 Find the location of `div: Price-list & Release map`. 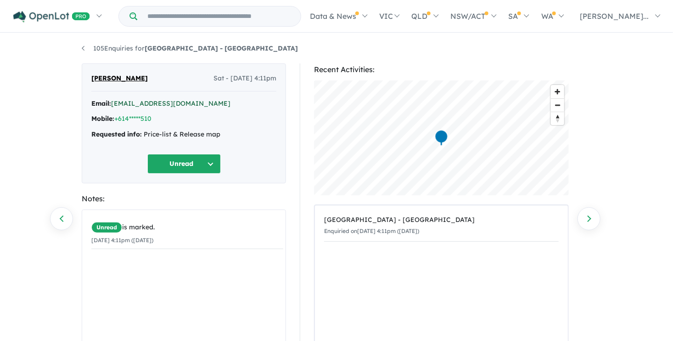

div: Price-list & Release map is located at coordinates (184, 135).